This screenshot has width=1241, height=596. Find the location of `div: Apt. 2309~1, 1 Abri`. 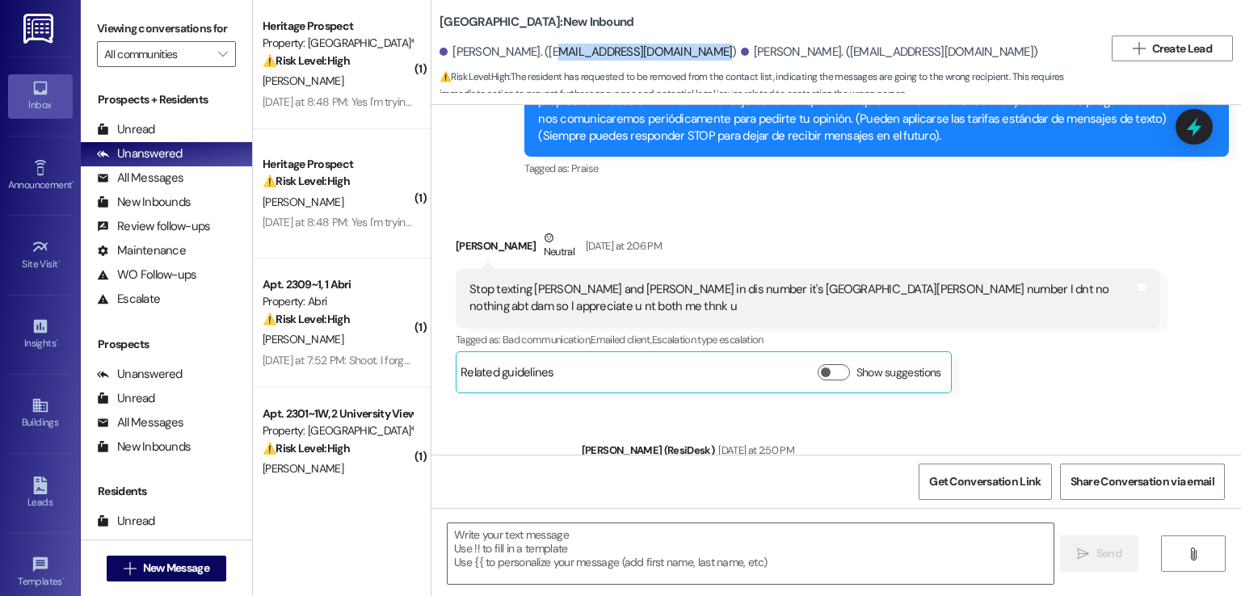

div: Apt. 2309~1, 1 Abri is located at coordinates (337, 284).